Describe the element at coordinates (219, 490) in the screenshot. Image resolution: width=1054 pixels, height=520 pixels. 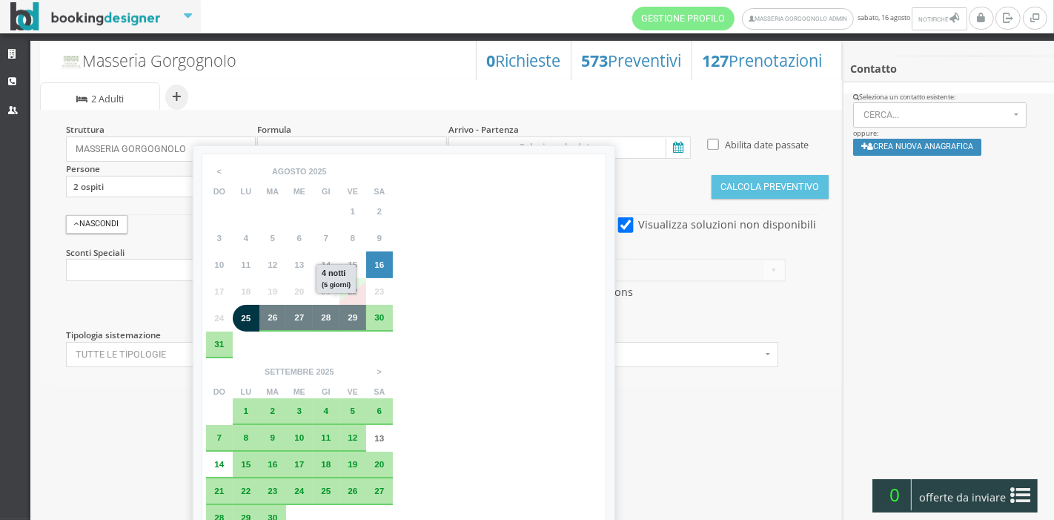
I see `span: 21` at that location.